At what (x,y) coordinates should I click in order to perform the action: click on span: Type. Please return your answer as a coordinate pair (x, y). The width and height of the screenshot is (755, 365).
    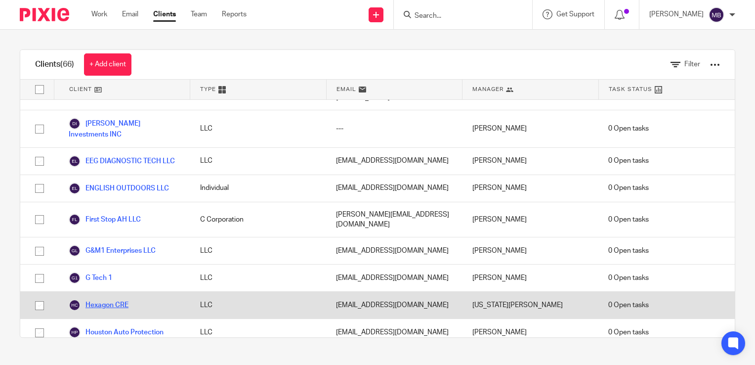
    Looking at the image, I should click on (208, 89).